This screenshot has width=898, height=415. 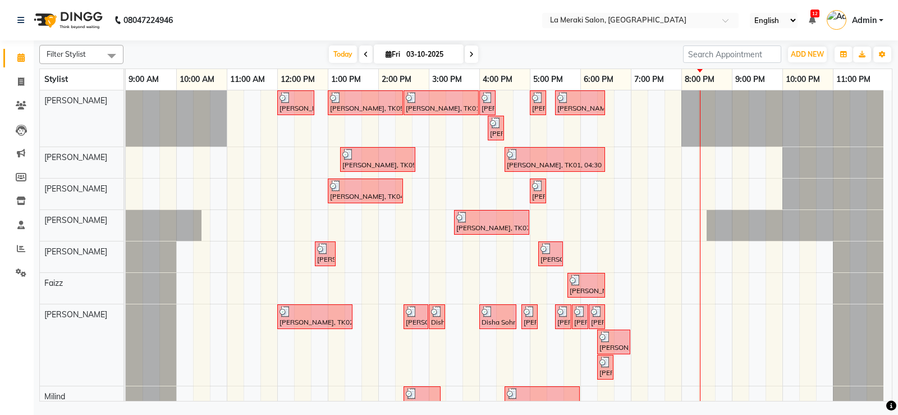 I want to click on input: Search Appointment, so click(x=732, y=54).